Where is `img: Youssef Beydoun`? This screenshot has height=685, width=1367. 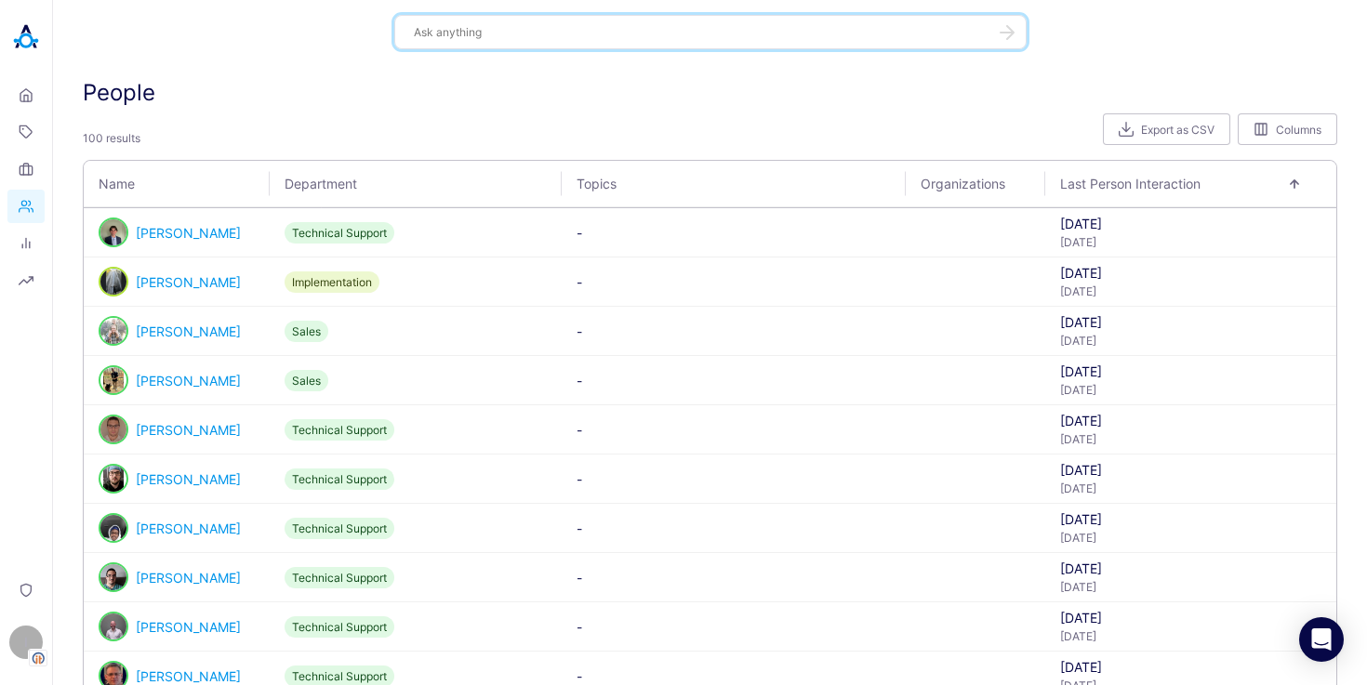 img: Youssef Beydoun is located at coordinates (113, 577).